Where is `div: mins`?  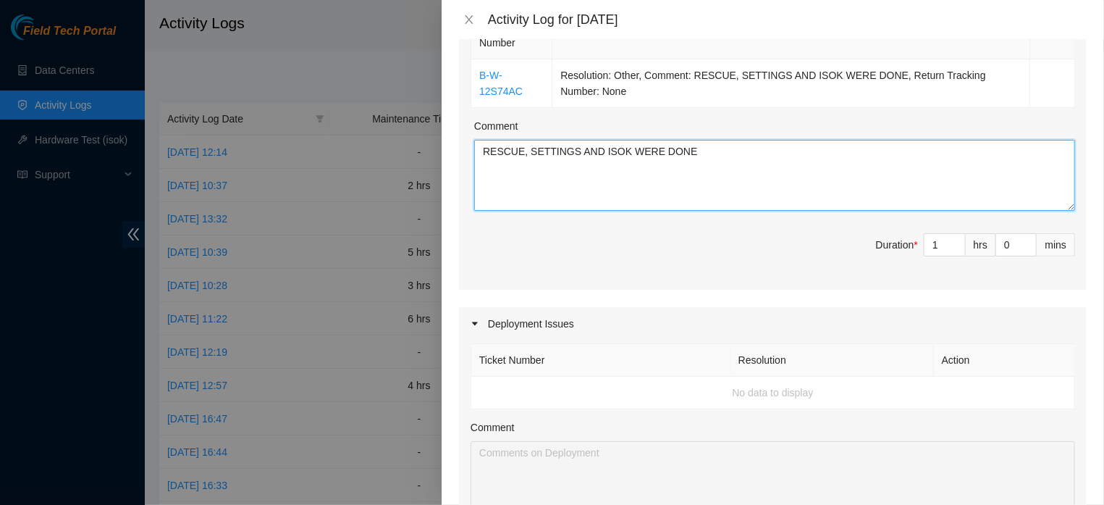
div: mins is located at coordinates (1056, 245).